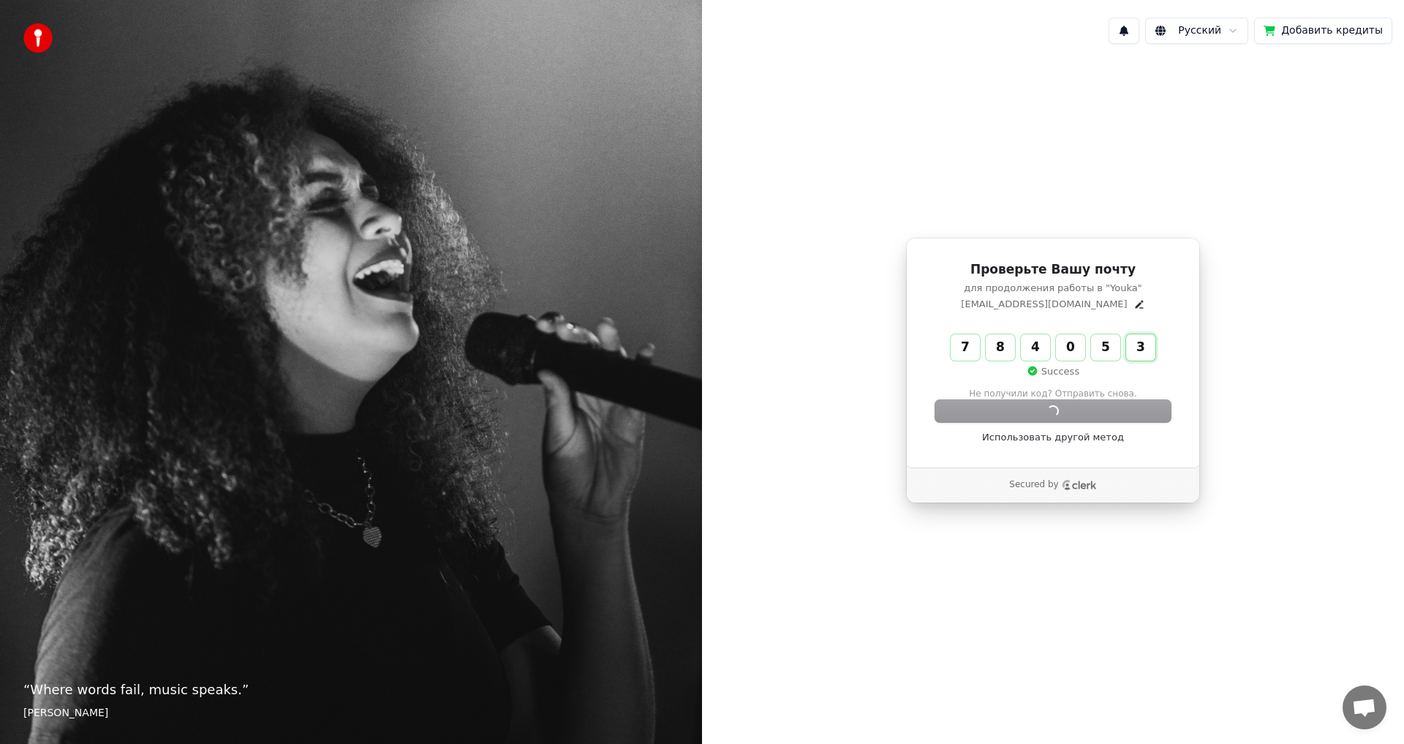  What do you see at coordinates (1323, 31) in the screenshot?
I see `button: Добавить кредиты` at bounding box center [1323, 31].